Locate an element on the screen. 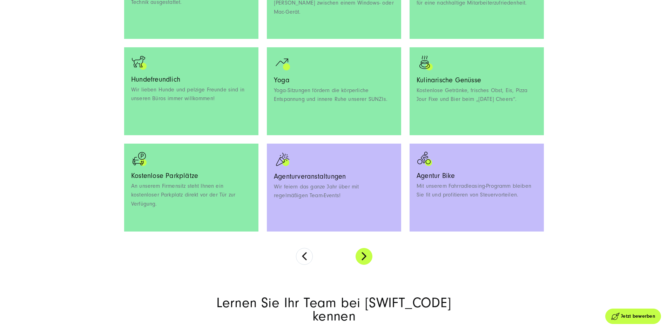 The height and width of the screenshot is (331, 668). font: Agentur Bike is located at coordinates (436, 176).